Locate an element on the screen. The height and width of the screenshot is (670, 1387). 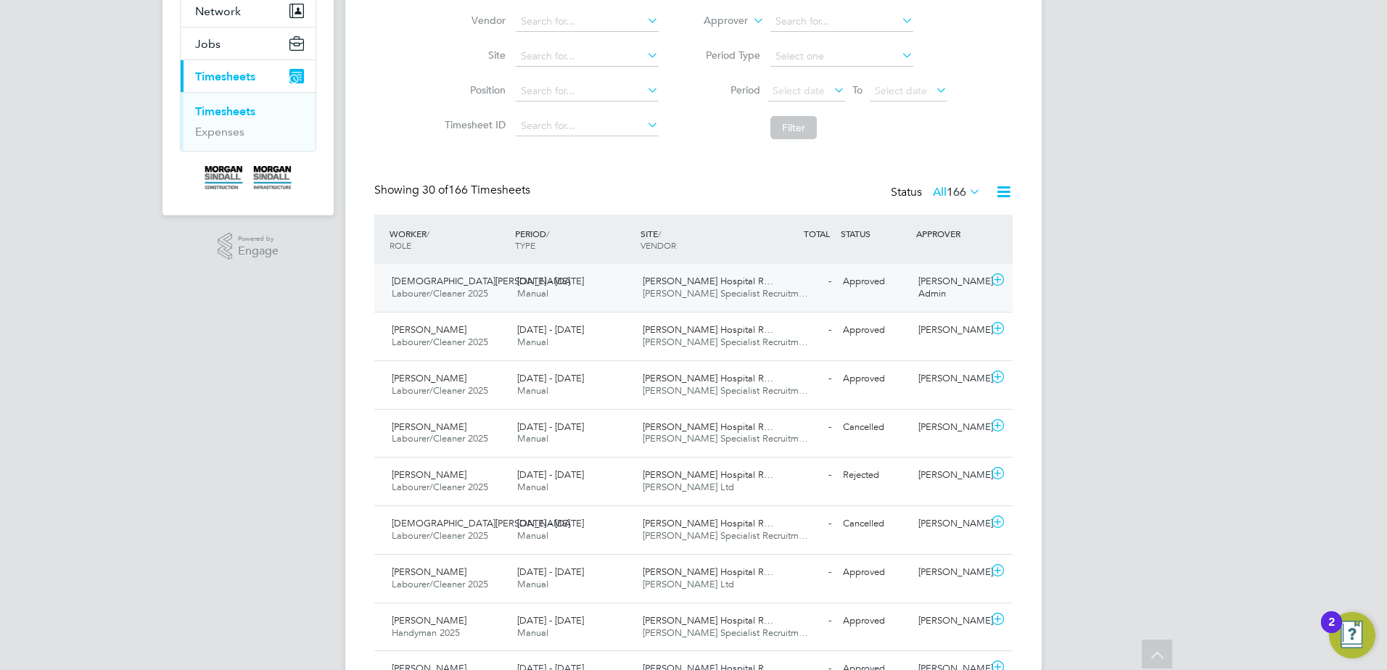
label: Site is located at coordinates (473, 55).